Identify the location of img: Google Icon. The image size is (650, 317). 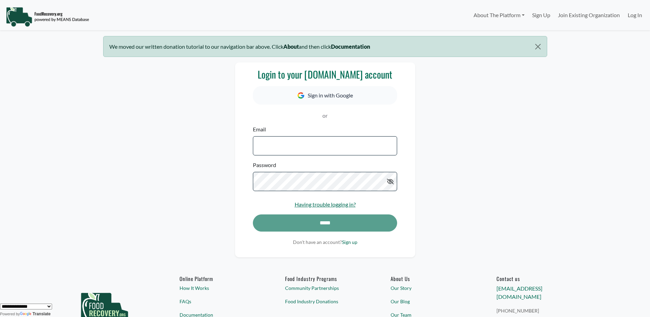
(301, 95).